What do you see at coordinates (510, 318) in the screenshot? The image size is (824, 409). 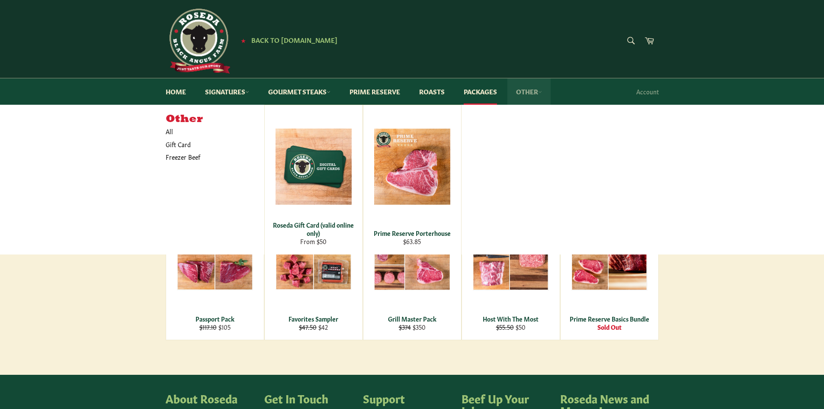 I see `div: Host With The Most` at bounding box center [510, 318].